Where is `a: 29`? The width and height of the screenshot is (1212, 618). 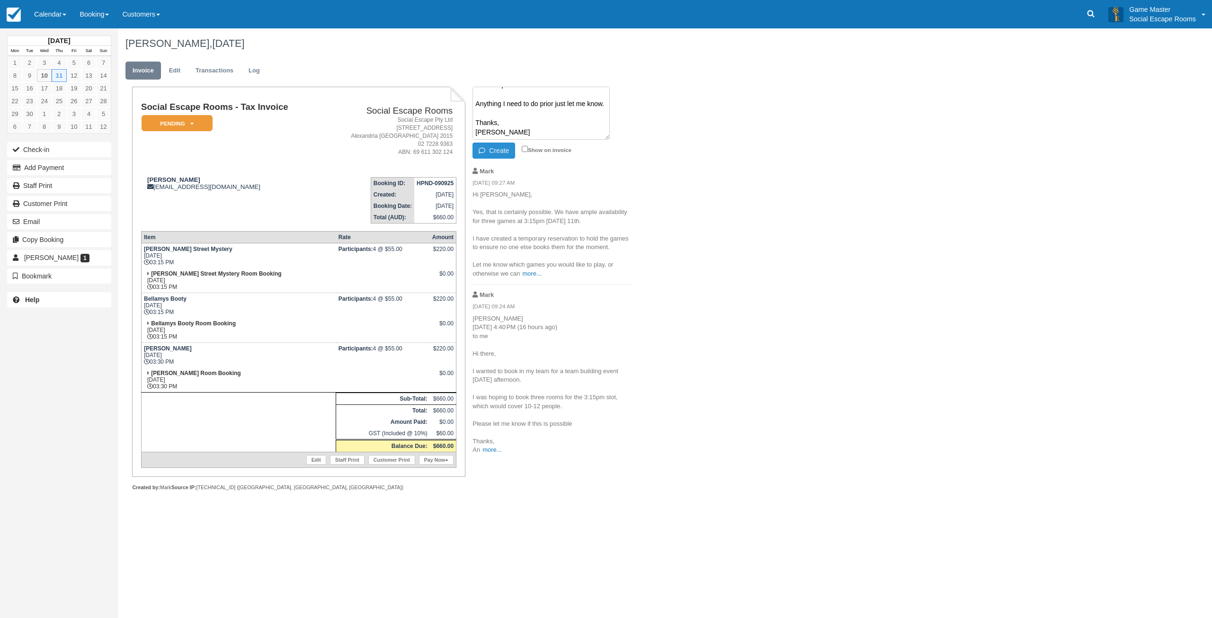 a: 29 is located at coordinates (15, 114).